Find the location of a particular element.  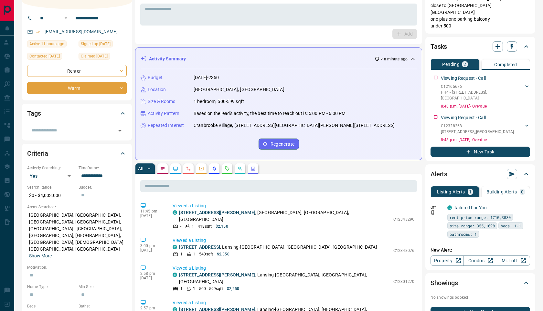

svg: Notes is located at coordinates (163, 169).